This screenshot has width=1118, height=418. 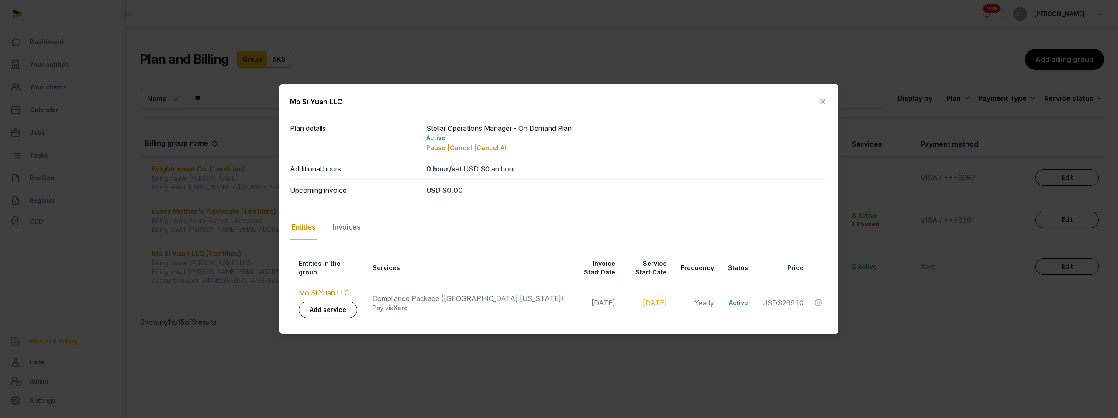 I want to click on strong: 0 hour/s, so click(x=441, y=169).